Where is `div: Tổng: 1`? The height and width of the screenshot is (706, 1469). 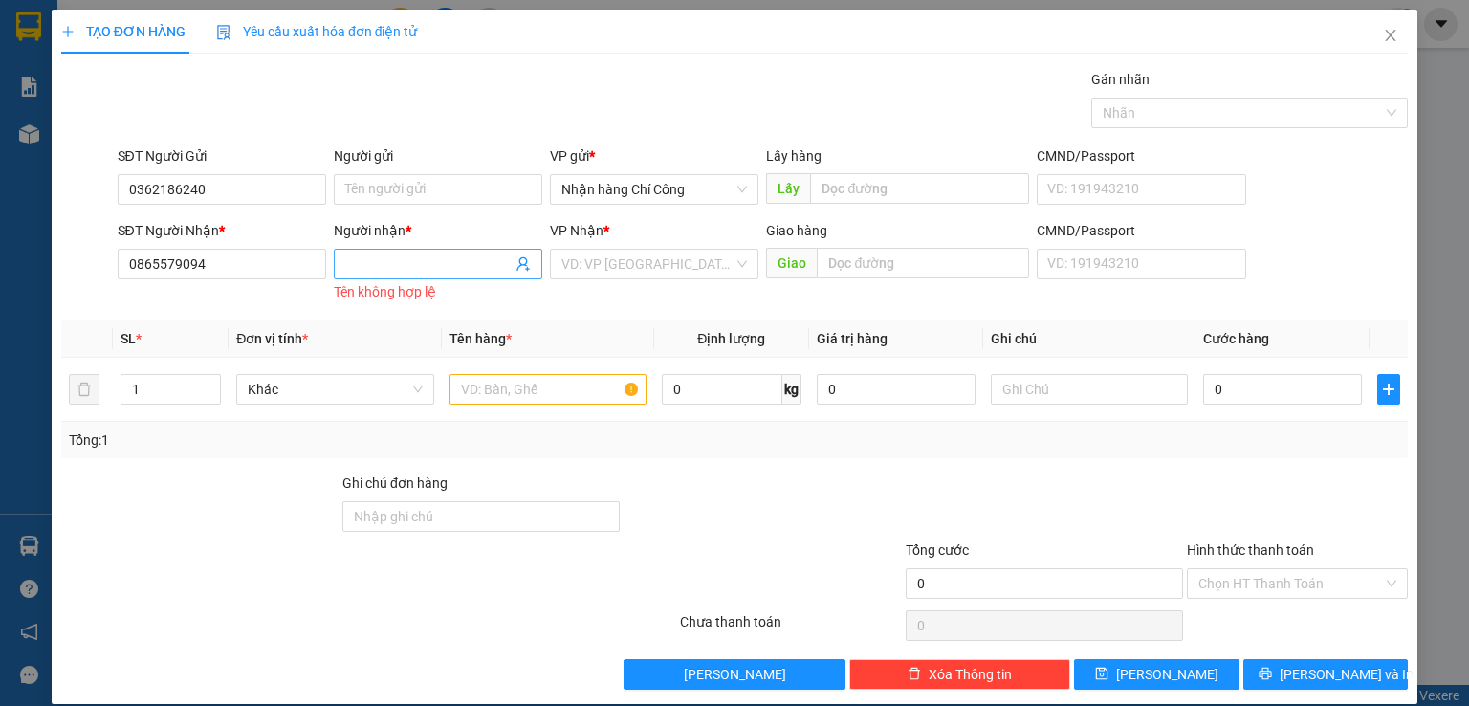
div: Tổng: 1 is located at coordinates (318, 440).